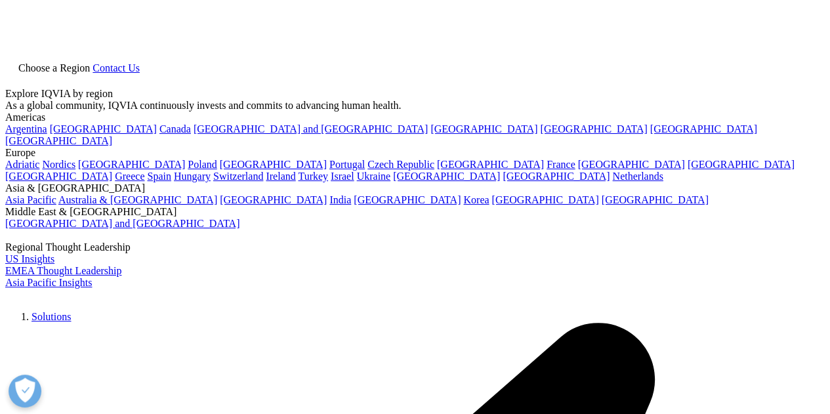 The image size is (830, 414). What do you see at coordinates (401, 164) in the screenshot?
I see `a: Czech Republic` at bounding box center [401, 164].